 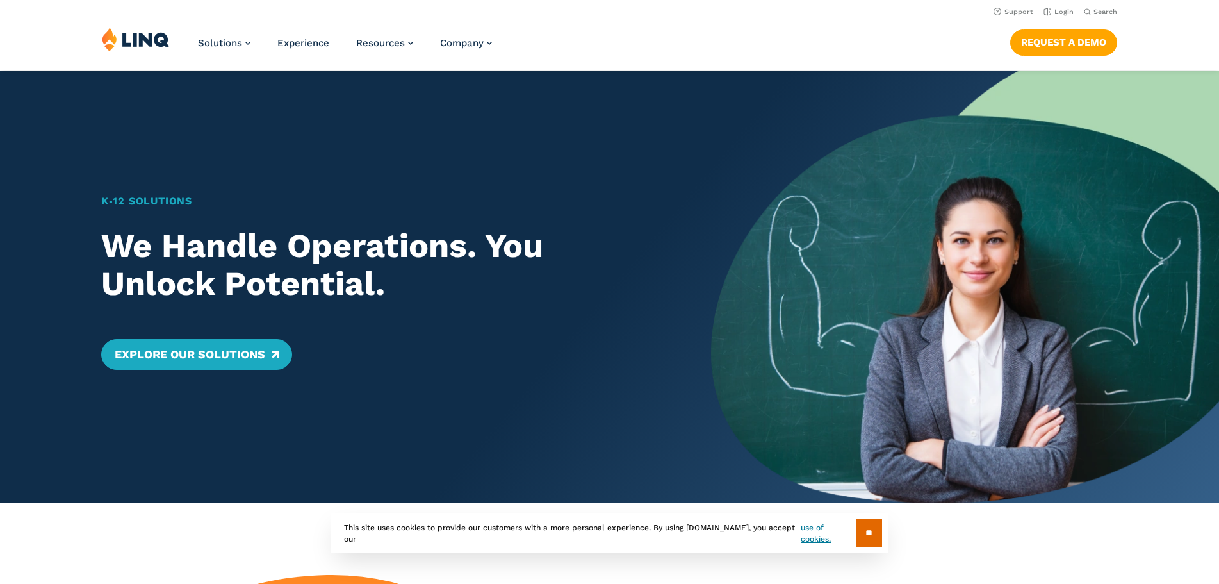 What do you see at coordinates (1064, 42) in the screenshot?
I see `a: Request a Demo` at bounding box center [1064, 42].